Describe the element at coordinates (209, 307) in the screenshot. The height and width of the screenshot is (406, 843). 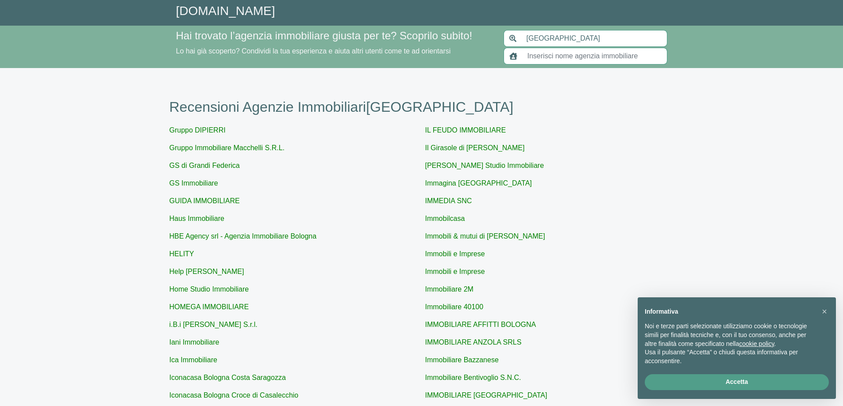
I see `a: HOMEGA IMMOBILIARE` at that location.